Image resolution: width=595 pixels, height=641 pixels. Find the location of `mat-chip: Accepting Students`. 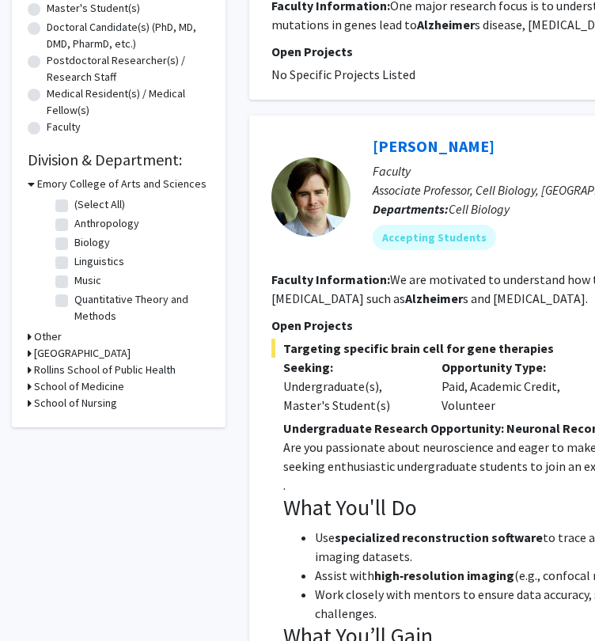

mat-chip: Accepting Students is located at coordinates (434, 237).